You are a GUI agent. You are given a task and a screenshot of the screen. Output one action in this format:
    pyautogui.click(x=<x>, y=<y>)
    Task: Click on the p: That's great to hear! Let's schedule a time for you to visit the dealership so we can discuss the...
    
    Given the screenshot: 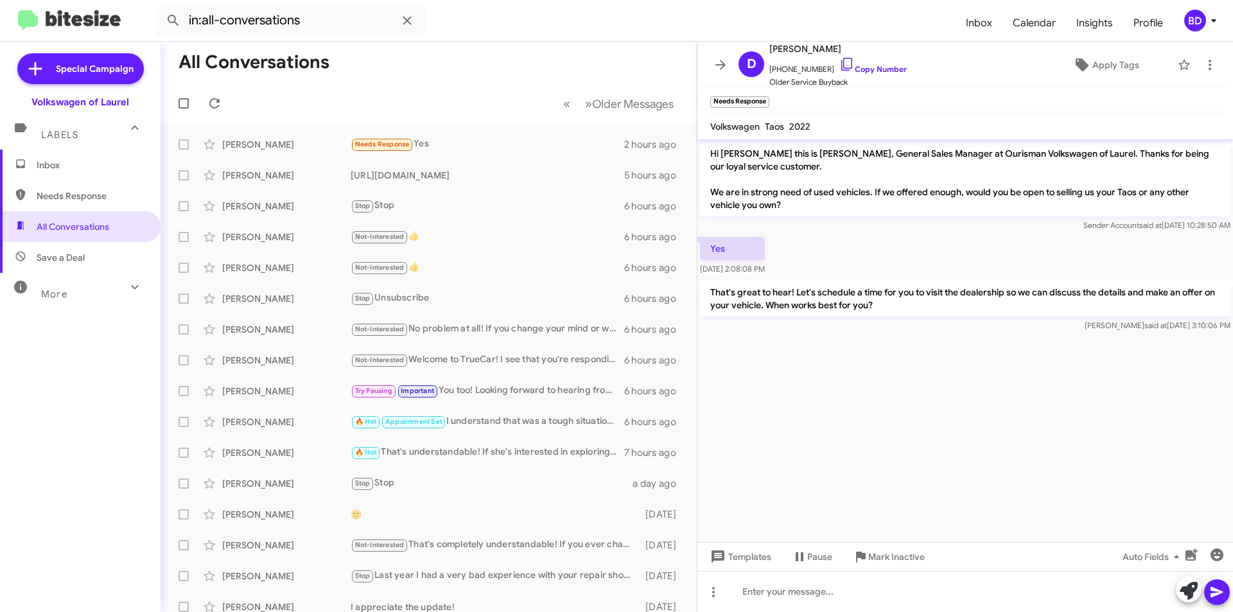 What is the action you would take?
    pyautogui.click(x=965, y=299)
    